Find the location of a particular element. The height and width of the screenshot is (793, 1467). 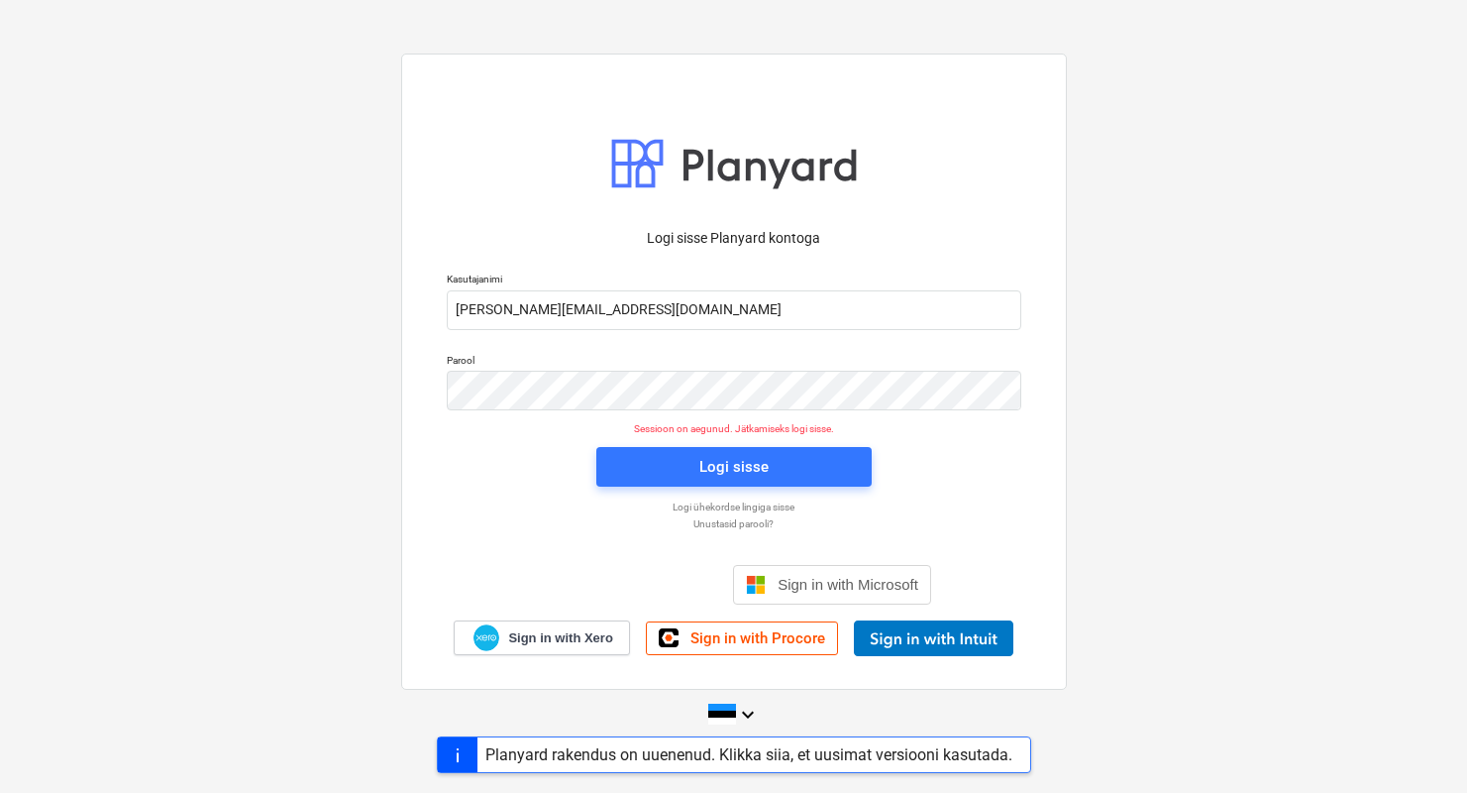

button: Logi sisse is located at coordinates (734, 467).